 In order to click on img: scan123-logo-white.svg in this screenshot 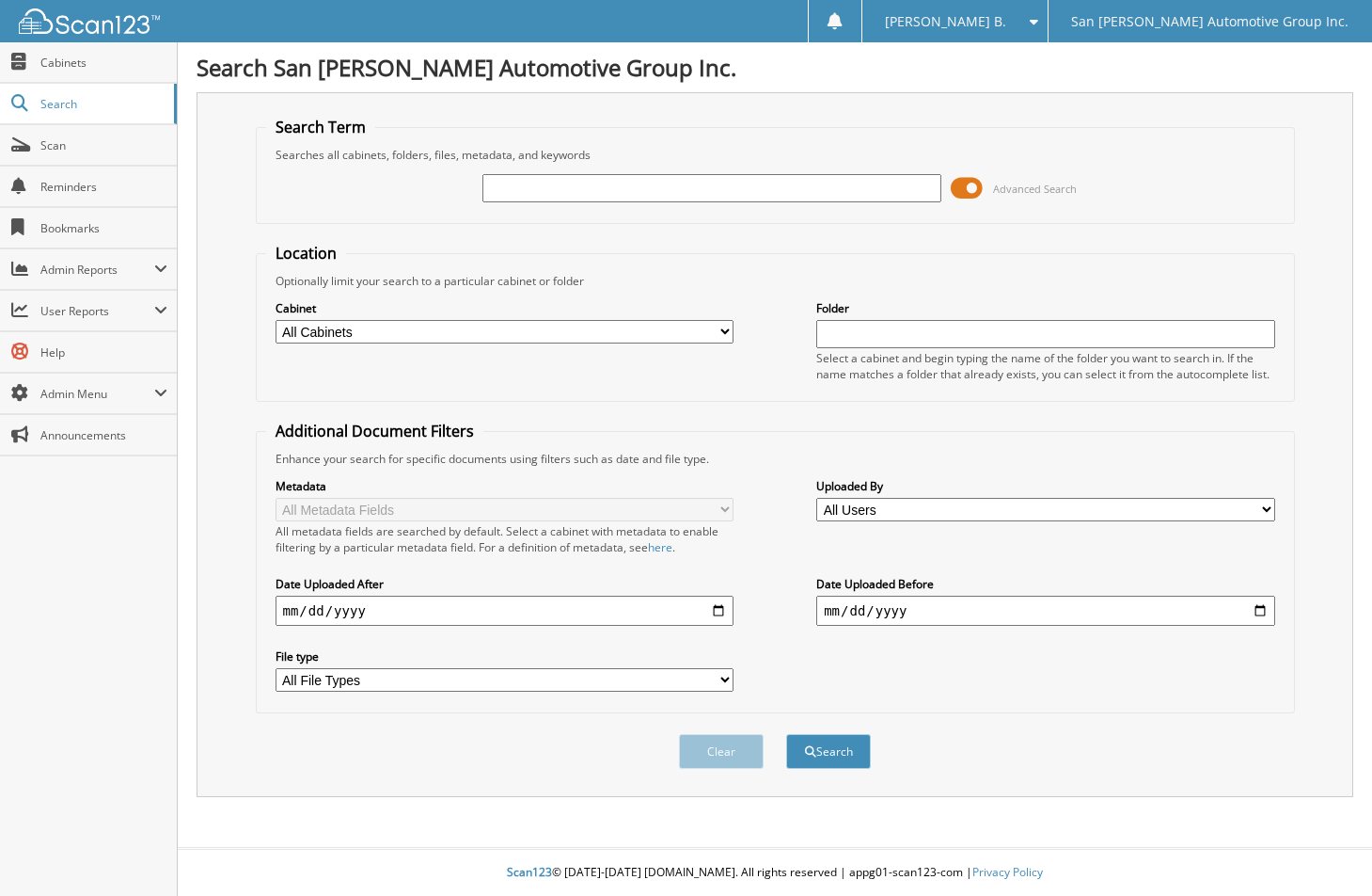, I will do `click(89, 21)`.